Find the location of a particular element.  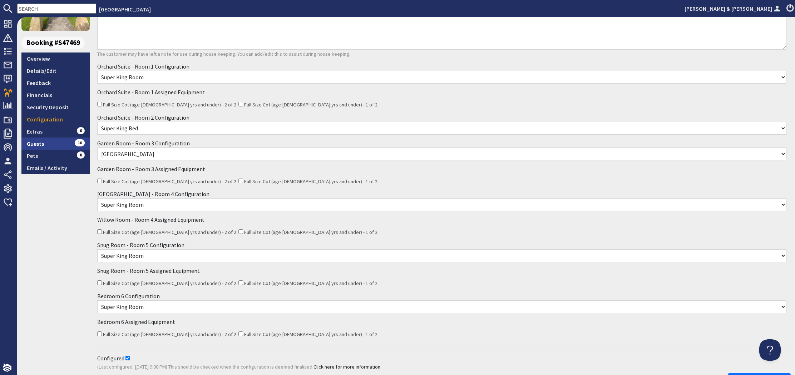

label: Snug Room - Room 5 Assigned Equipment is located at coordinates (148, 271).